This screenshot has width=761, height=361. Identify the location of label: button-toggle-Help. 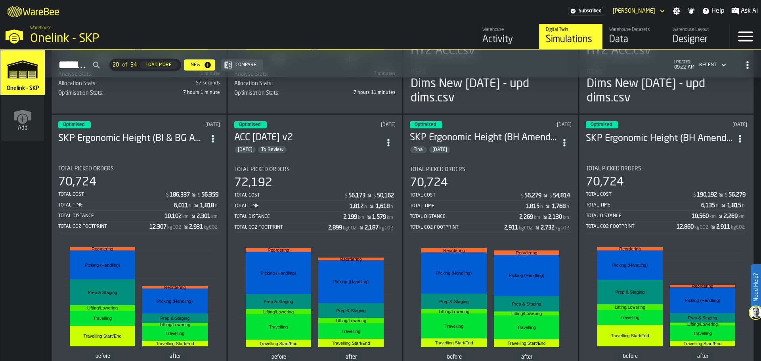
(713, 11).